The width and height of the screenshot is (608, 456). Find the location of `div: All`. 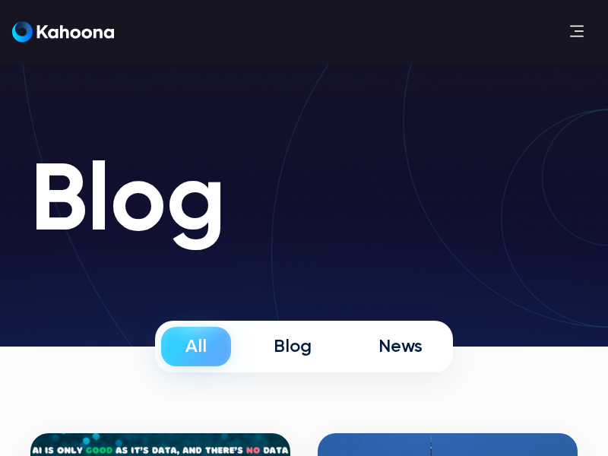

div: All is located at coordinates (196, 346).